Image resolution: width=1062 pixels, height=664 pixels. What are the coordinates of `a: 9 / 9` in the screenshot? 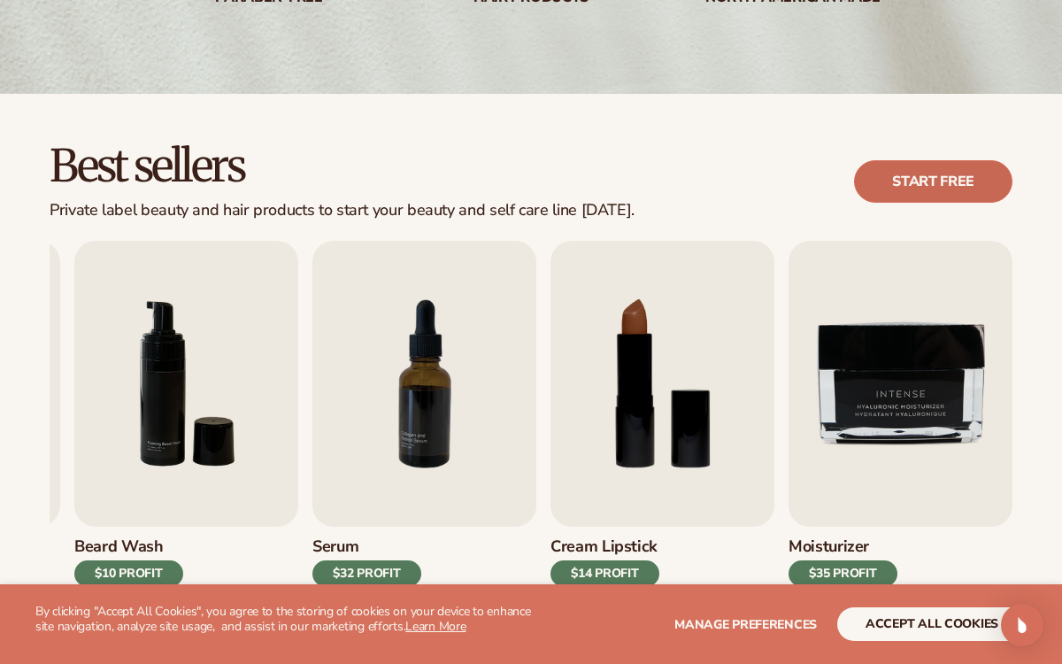 It's located at (900, 426).